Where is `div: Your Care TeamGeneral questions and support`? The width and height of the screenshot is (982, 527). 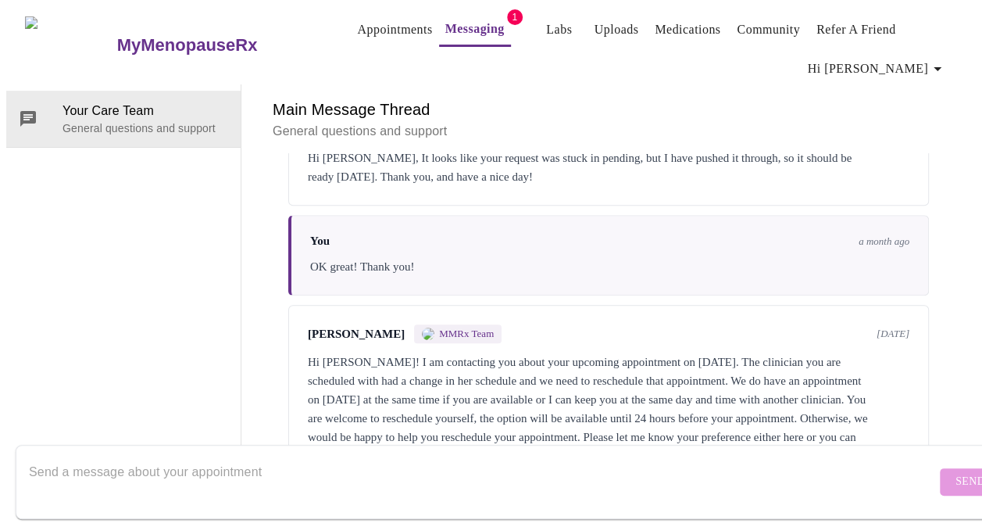 div: Your Care TeamGeneral questions and support is located at coordinates (123, 119).